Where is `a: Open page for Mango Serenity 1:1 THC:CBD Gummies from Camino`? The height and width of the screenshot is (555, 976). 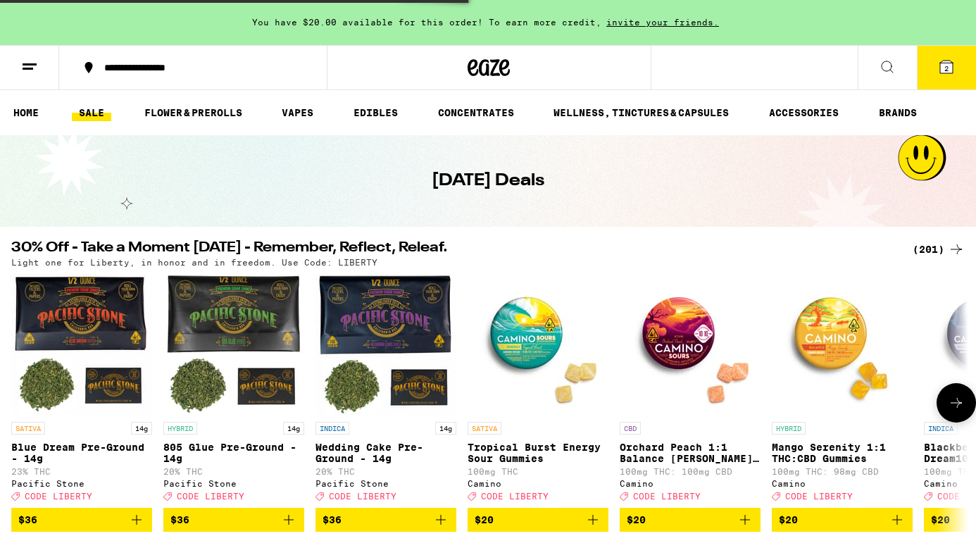 a: Open page for Mango Serenity 1:1 THC:CBD Gummies from Camino is located at coordinates (842, 391).